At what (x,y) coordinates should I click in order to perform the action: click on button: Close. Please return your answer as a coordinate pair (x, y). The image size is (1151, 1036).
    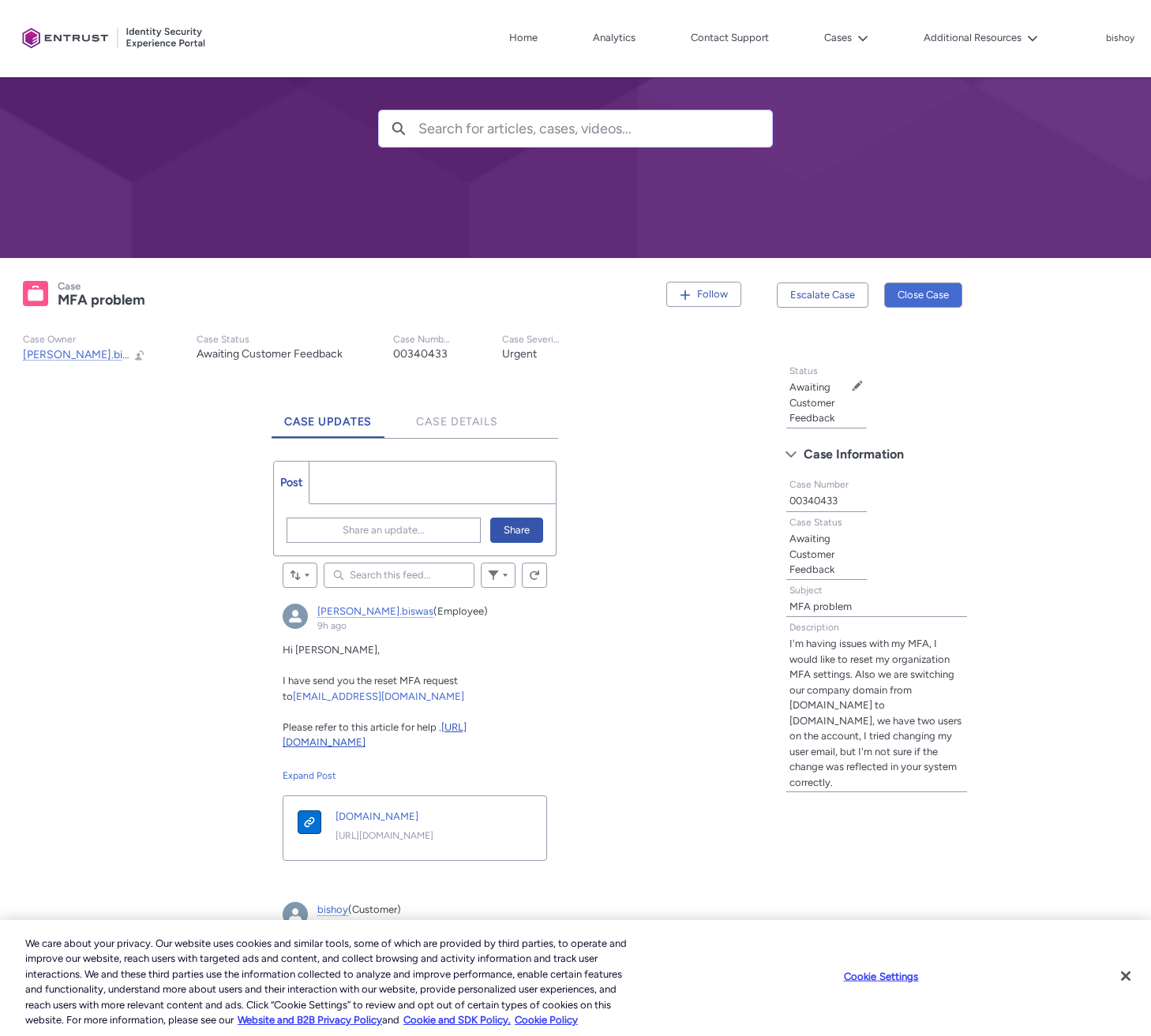
    Looking at the image, I should click on (1125, 977).